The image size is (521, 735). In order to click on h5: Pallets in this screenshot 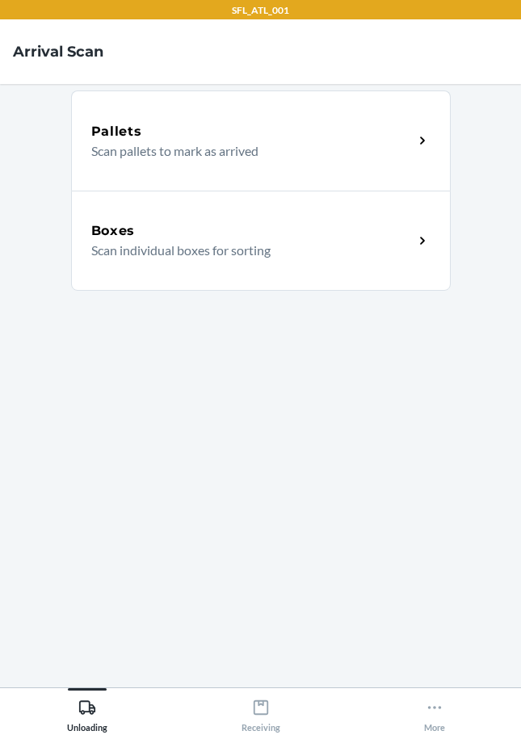, I will do `click(116, 132)`.